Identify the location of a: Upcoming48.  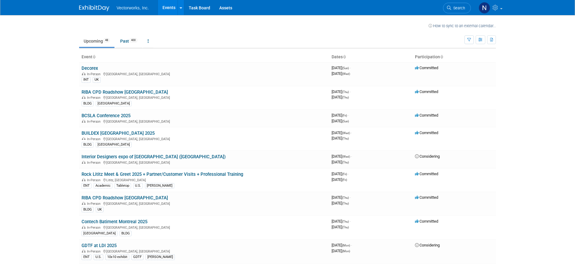
(97, 41).